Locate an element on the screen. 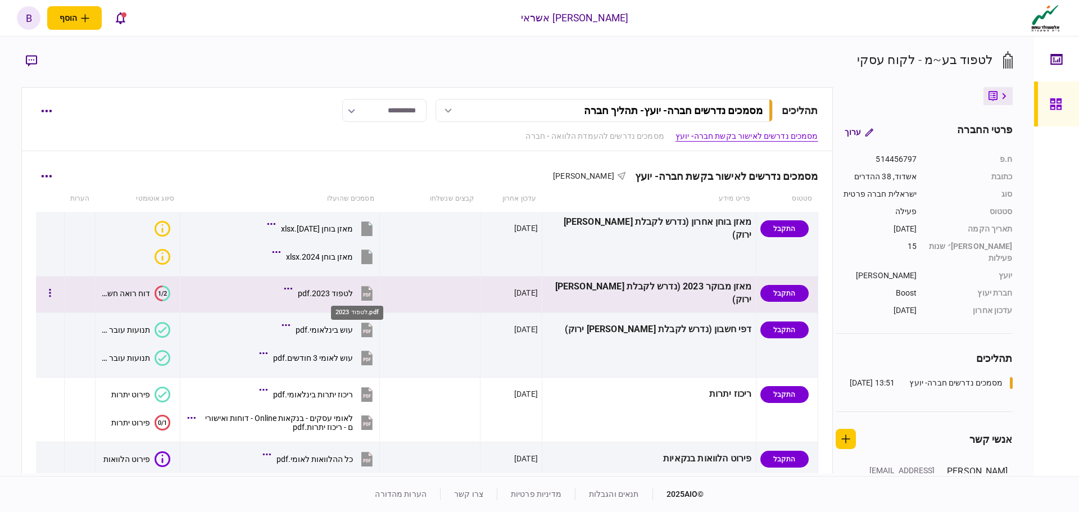  div: ח.פ is located at coordinates (971, 159).